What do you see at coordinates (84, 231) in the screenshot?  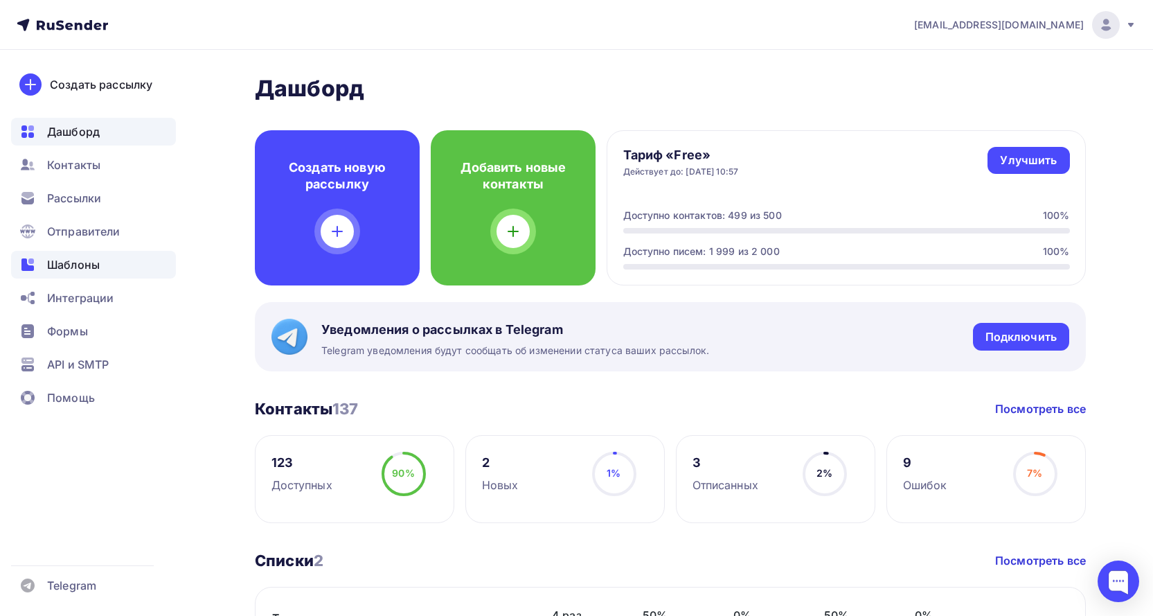 I see `span: Отправители` at bounding box center [84, 231].